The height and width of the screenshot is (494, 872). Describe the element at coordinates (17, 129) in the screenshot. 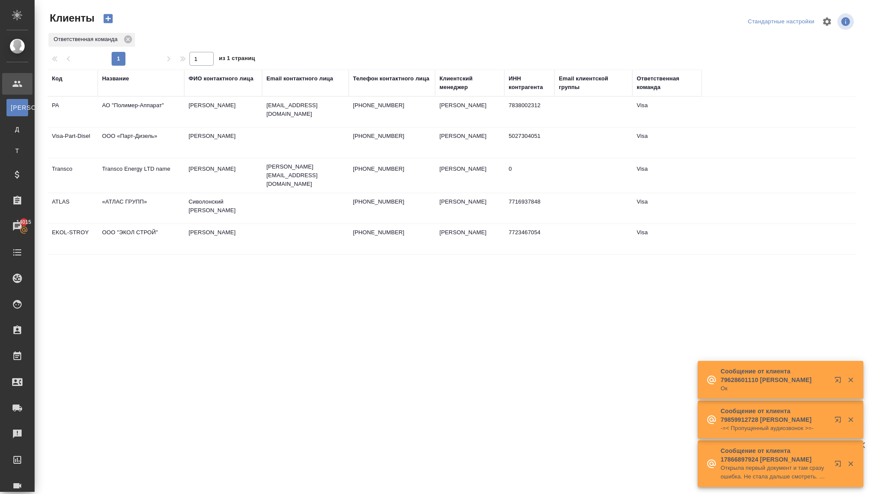

I see `a: Д` at that location.